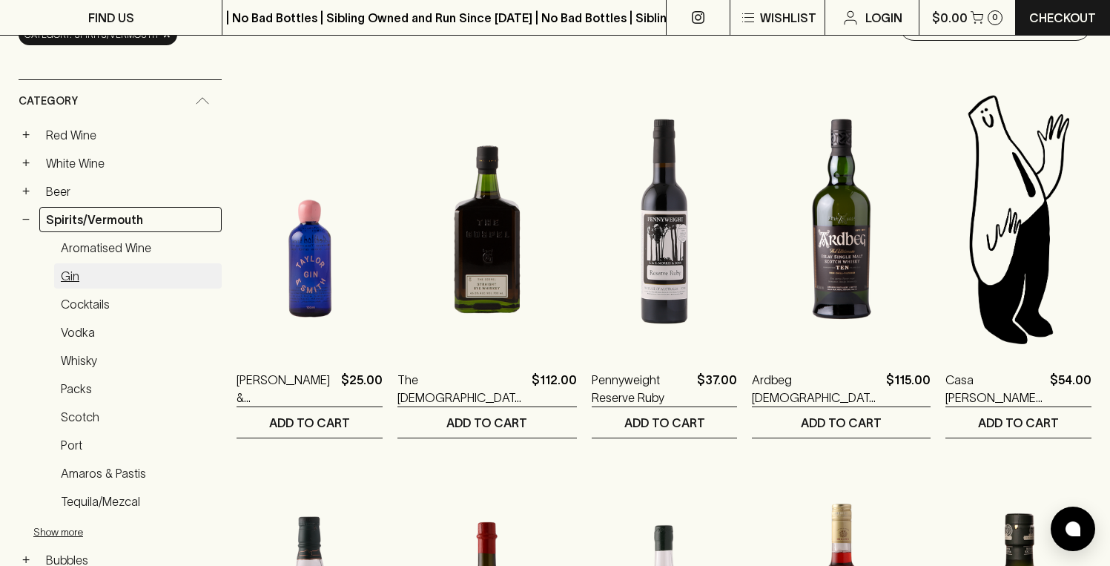 This screenshot has height=566, width=1110. Describe the element at coordinates (120, 101) in the screenshot. I see `div: Category` at that location.